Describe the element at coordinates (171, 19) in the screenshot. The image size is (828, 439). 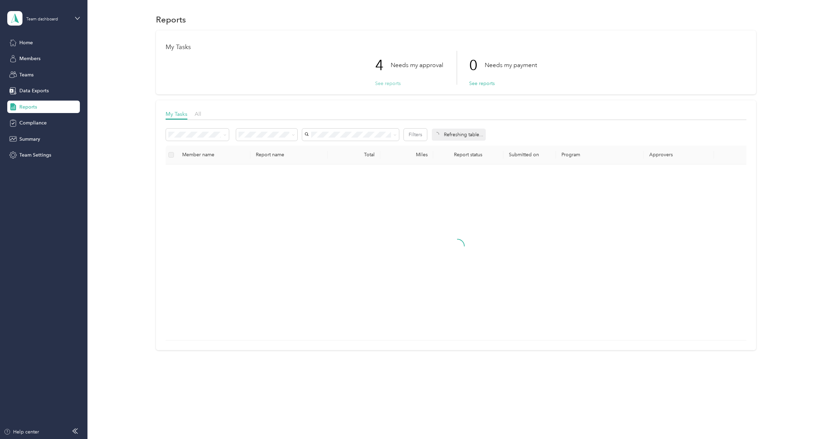
I see `h1: Reports` at that location.